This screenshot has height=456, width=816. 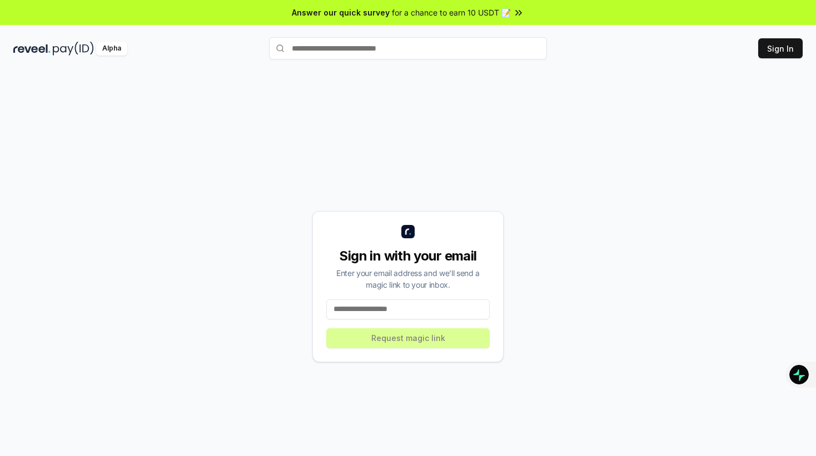 I want to click on span: Answer our quick survey, so click(x=341, y=12).